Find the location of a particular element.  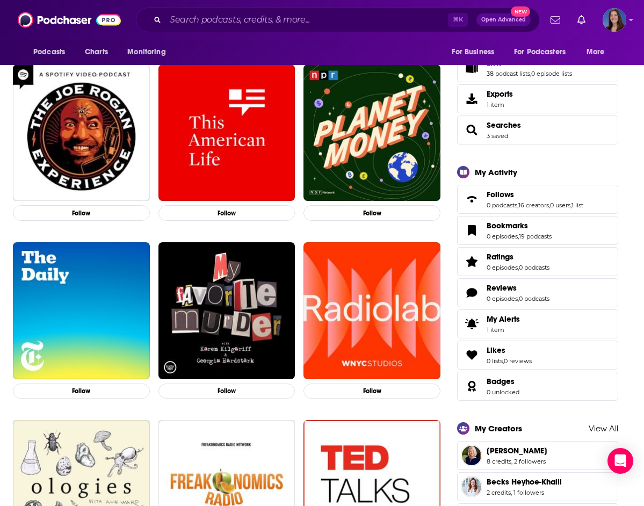

span: For Business is located at coordinates (473, 52).